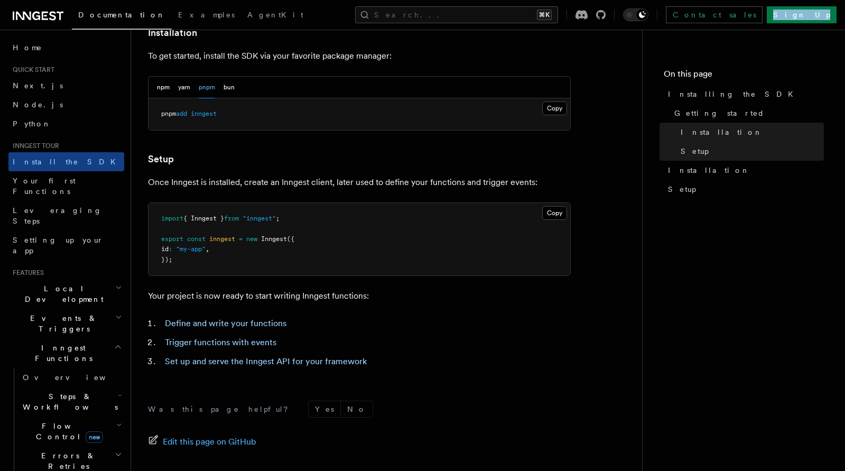 Image resolution: width=845 pixels, height=471 pixels. What do you see at coordinates (259, 218) in the screenshot?
I see `span: "inngest"` at bounding box center [259, 218].